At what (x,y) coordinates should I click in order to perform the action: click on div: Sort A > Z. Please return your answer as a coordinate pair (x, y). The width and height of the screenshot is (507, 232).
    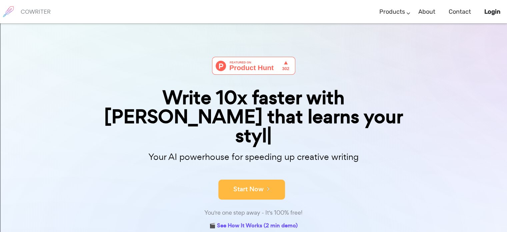
    Looking at the image, I should click on (254, 6).